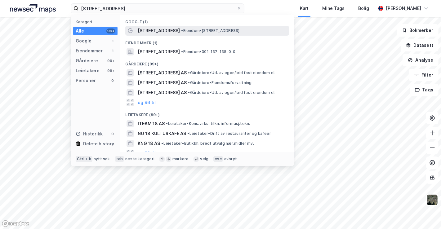 This screenshot has height=229, width=441. I want to click on button: Analyse, so click(420, 60).